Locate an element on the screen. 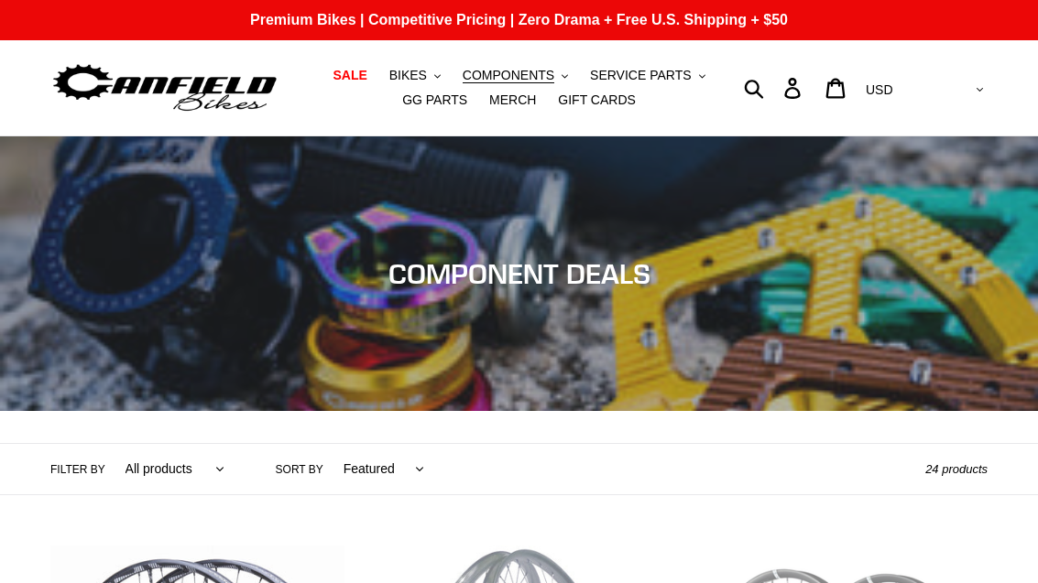  a: GG PARTS is located at coordinates (434, 100).